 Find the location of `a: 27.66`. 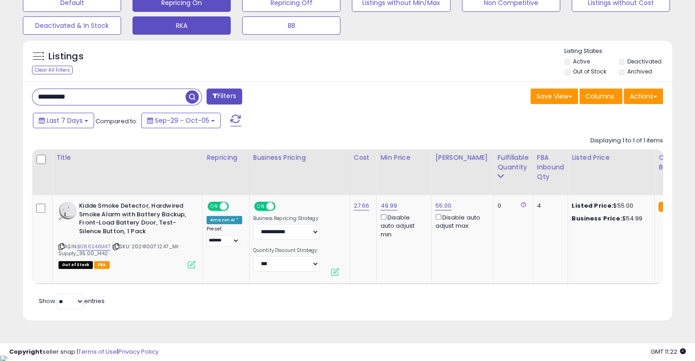

a: 27.66 is located at coordinates (361, 206).